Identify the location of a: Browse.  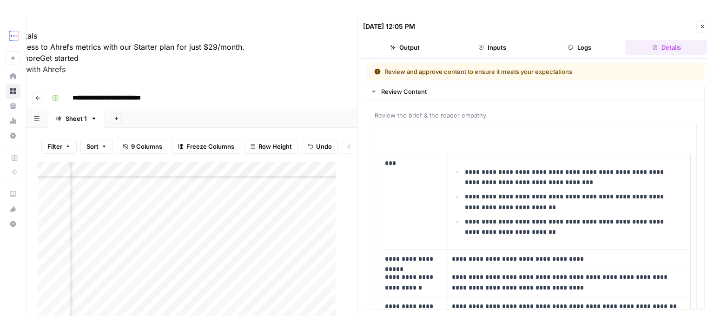
(13, 91).